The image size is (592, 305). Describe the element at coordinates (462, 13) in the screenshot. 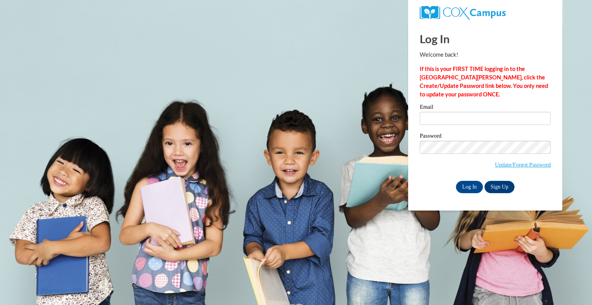

I see `img: COX Campus` at that location.